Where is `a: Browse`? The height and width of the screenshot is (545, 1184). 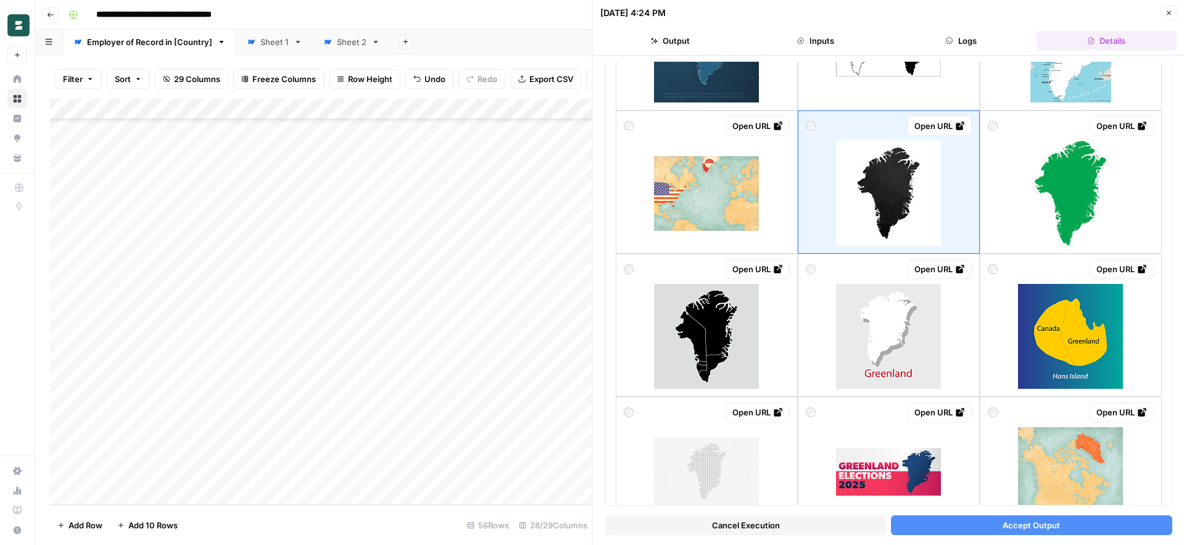
a: Browse is located at coordinates (17, 99).